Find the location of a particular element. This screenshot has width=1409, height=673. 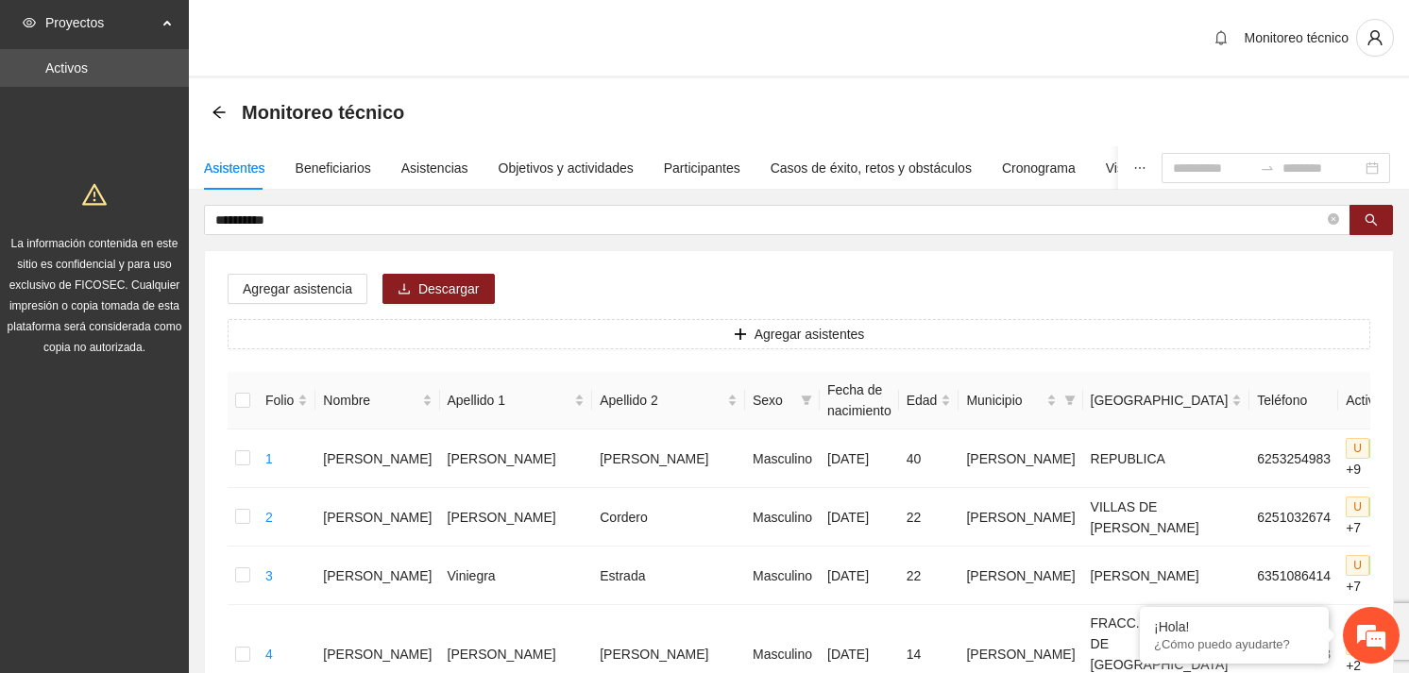

th: Municipio is located at coordinates (1020, 400).